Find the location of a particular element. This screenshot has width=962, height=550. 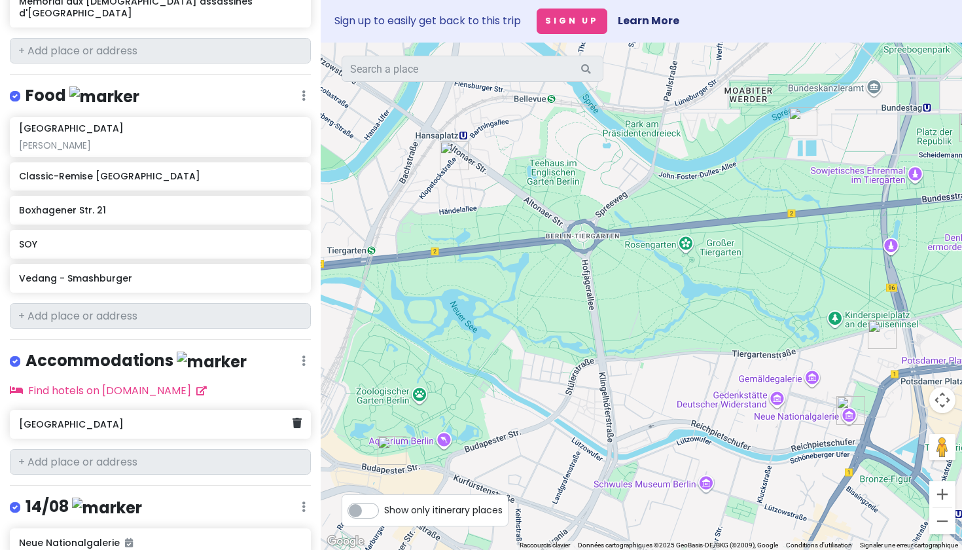

img: Google is located at coordinates (346, 541).